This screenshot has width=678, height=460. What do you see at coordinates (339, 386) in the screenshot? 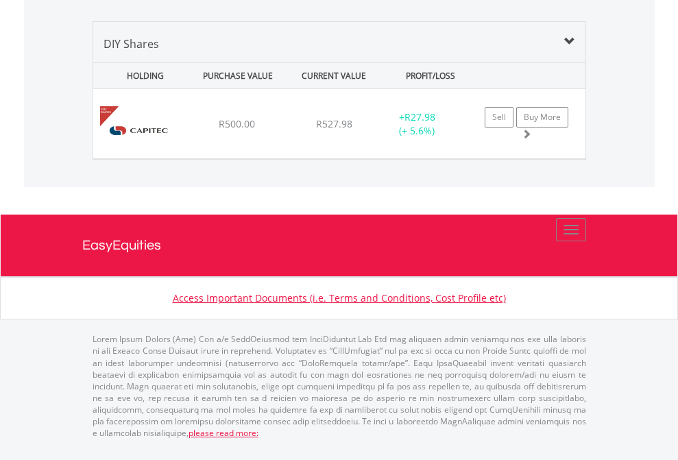
I see `p: Lorem Ipsum Dolors (Ame) Con a/e SeddOeiusmod tem InciDiduntut Lab Etd mag aliquaen admin veniamq...` at bounding box center [339, 386].